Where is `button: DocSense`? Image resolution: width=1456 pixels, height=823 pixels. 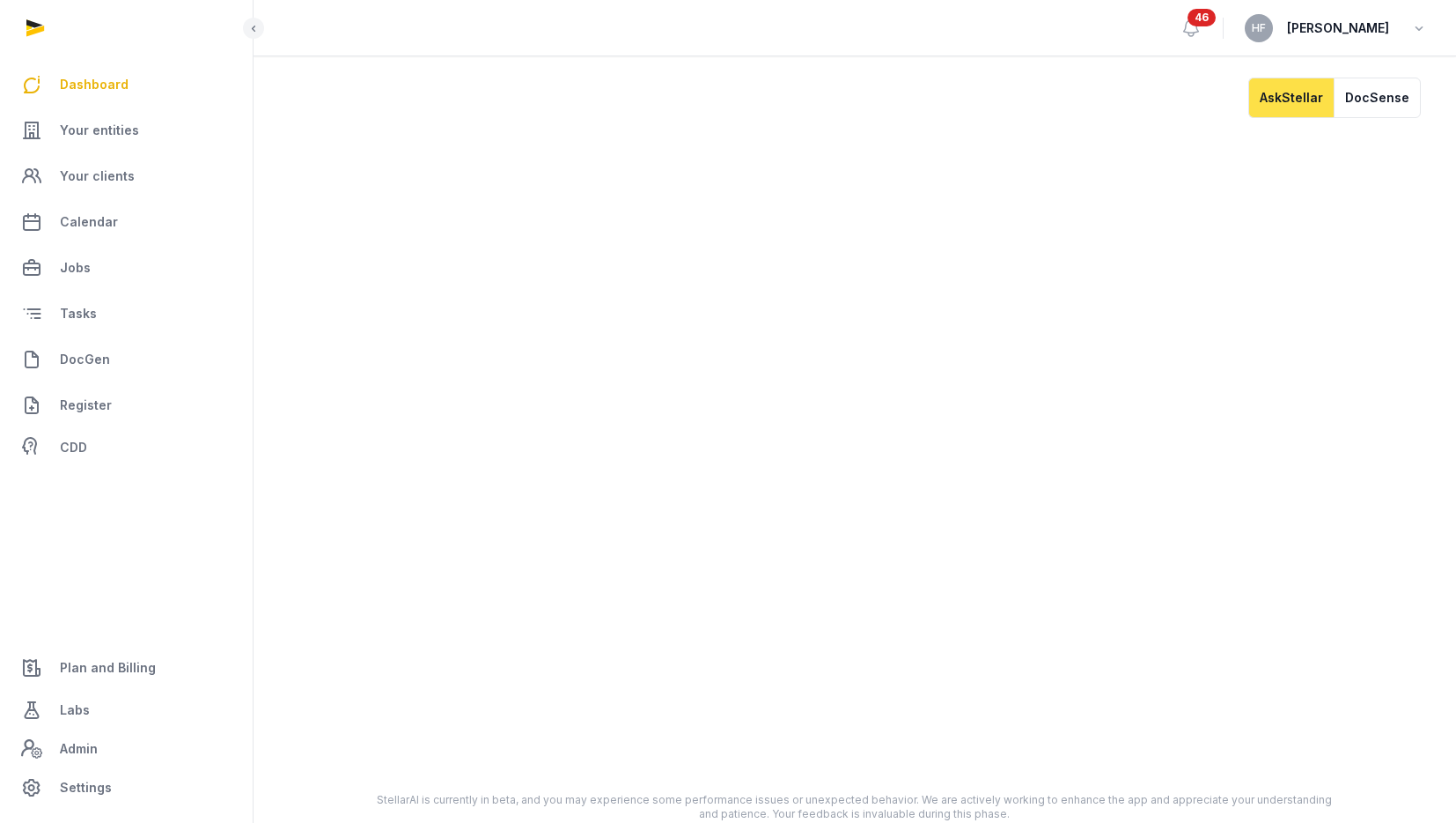 button: DocSense is located at coordinates (1377, 98).